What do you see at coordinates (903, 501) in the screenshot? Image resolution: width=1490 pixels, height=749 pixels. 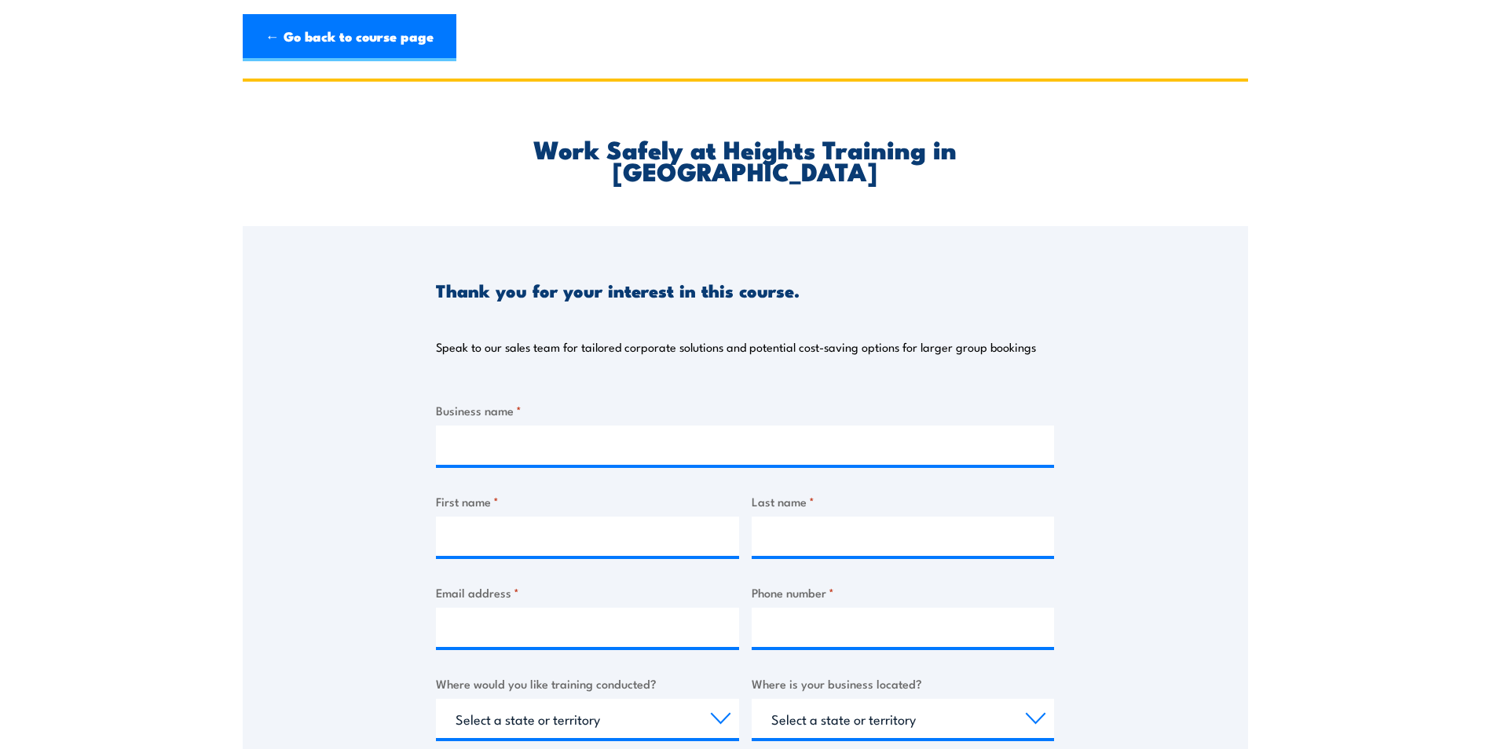 I see `label: Last name` at bounding box center [903, 501].